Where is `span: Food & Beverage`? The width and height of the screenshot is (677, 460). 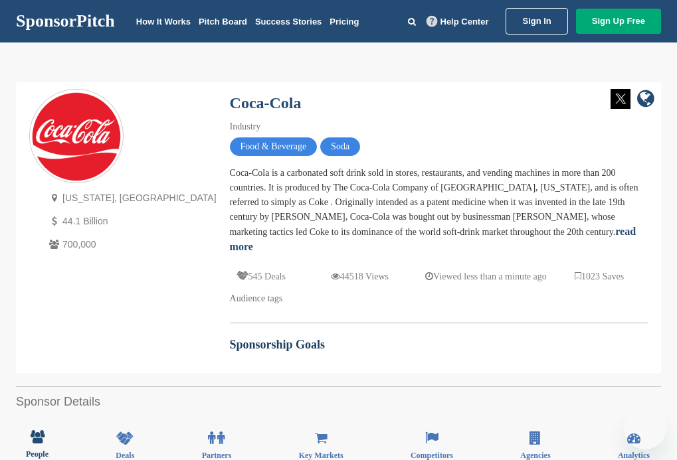
span: Food & Beverage is located at coordinates (274, 147).